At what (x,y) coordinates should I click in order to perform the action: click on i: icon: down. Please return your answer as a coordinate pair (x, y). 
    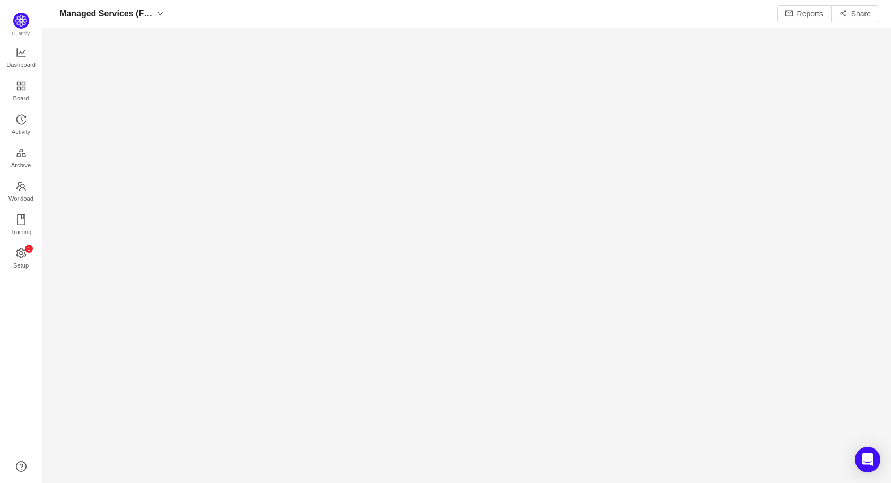
    Looking at the image, I should click on (160, 14).